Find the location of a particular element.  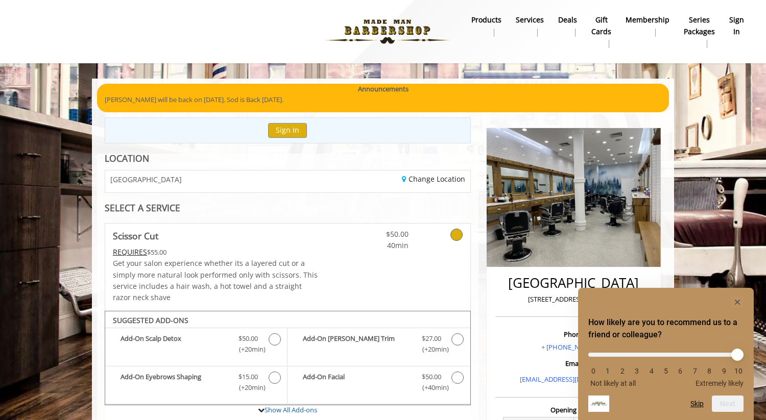

b: gift cards is located at coordinates (601, 26).